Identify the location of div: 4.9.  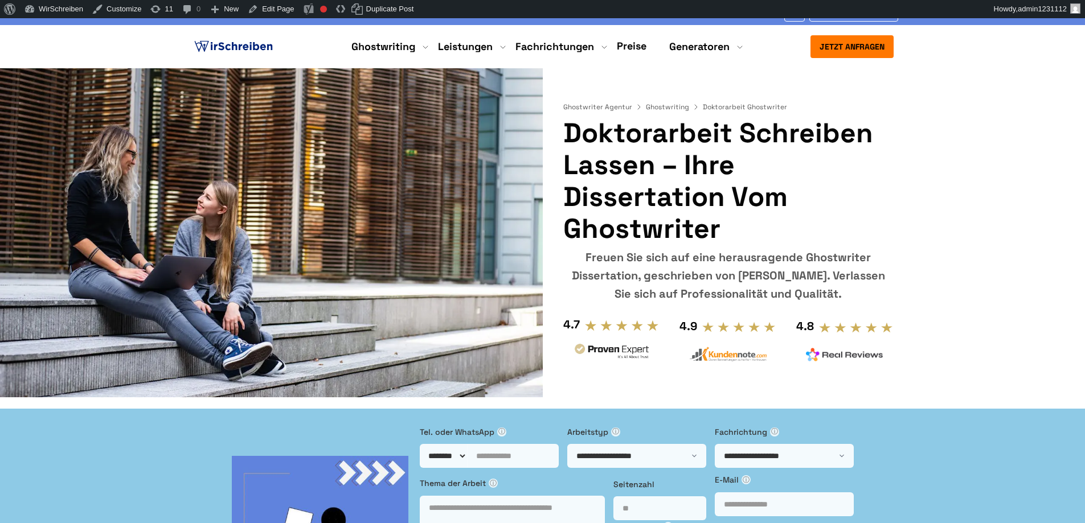
(688, 326).